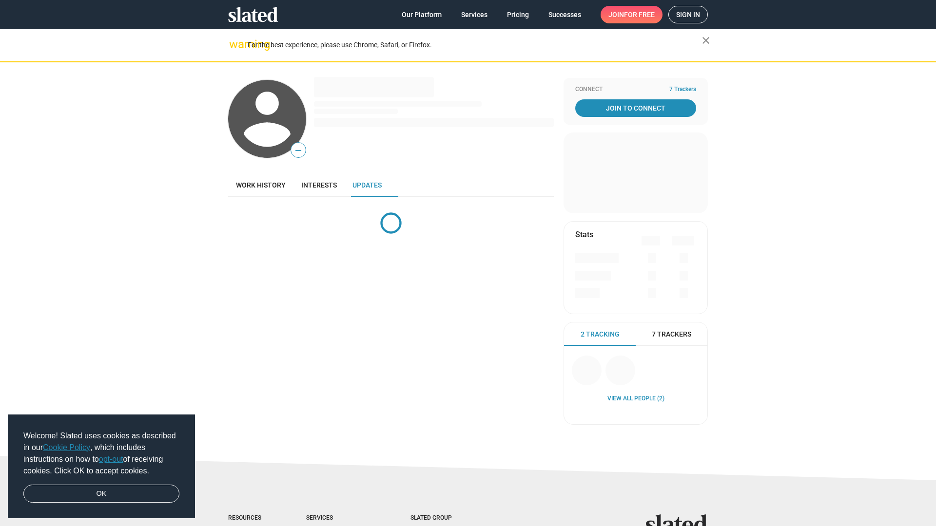 The height and width of the screenshot is (526, 936). Describe the element at coordinates (706, 40) in the screenshot. I see `mat-icon: close` at that location.